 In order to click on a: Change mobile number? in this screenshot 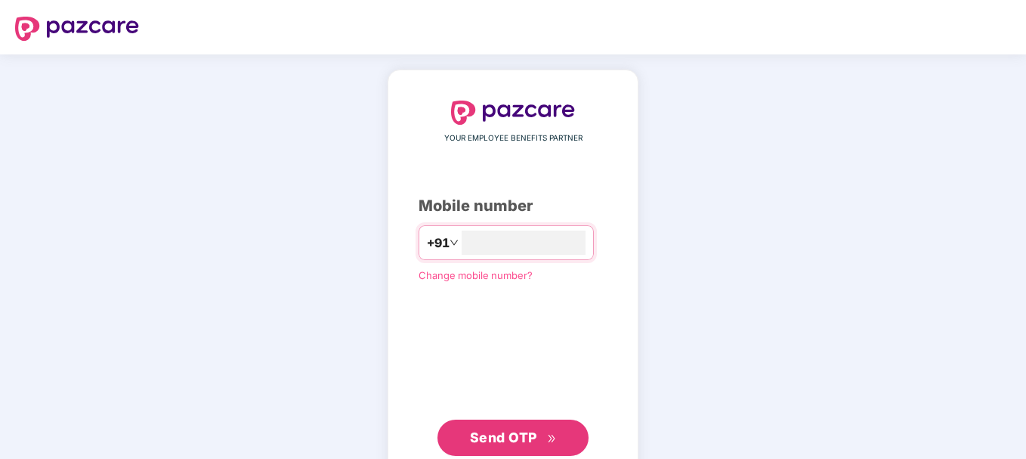, I will do `click(475, 275)`.